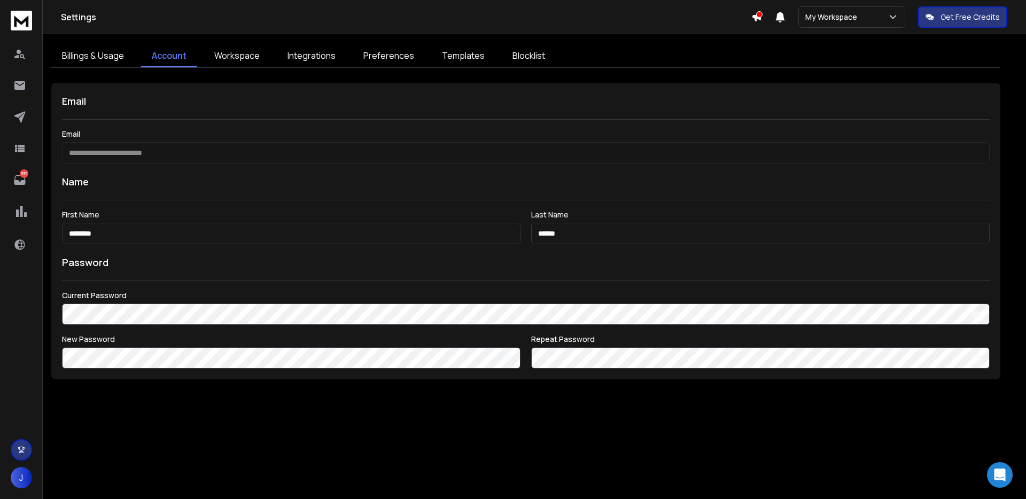  What do you see at coordinates (526, 182) in the screenshot?
I see `h1: Name` at bounding box center [526, 182].